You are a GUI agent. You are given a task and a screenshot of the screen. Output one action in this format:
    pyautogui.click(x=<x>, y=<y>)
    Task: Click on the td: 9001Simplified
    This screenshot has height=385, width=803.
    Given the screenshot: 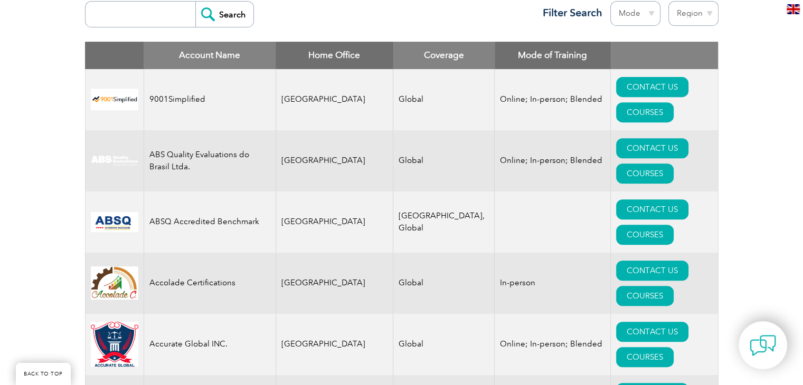 What is the action you would take?
    pyautogui.click(x=210, y=100)
    